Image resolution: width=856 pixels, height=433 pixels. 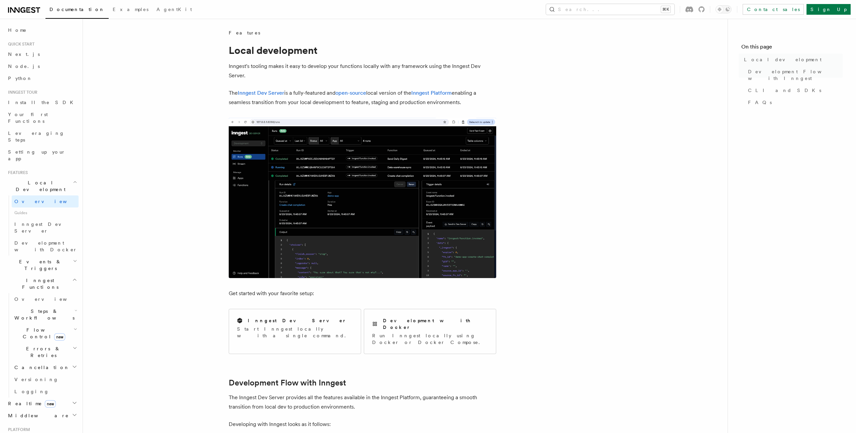 What do you see at coordinates (42, 78) in the screenshot?
I see `a: Python` at bounding box center [42, 78].